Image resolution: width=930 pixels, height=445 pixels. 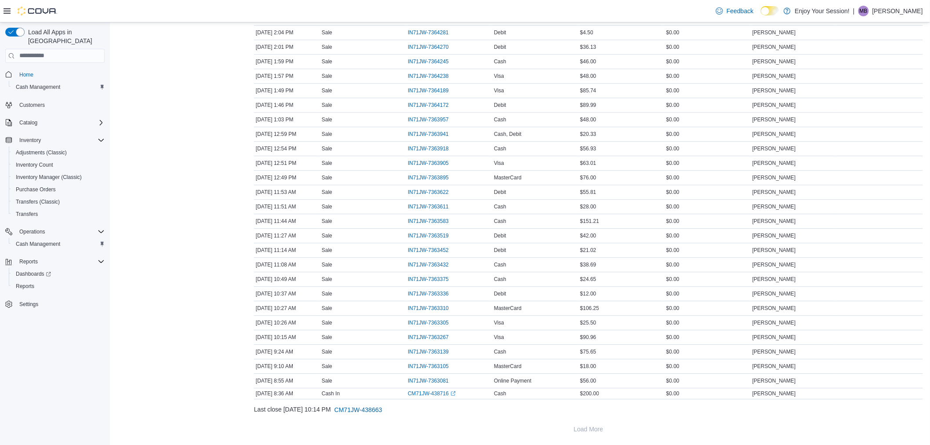 What do you see at coordinates (588, 429) in the screenshot?
I see `button: Load More` at bounding box center [588, 429].